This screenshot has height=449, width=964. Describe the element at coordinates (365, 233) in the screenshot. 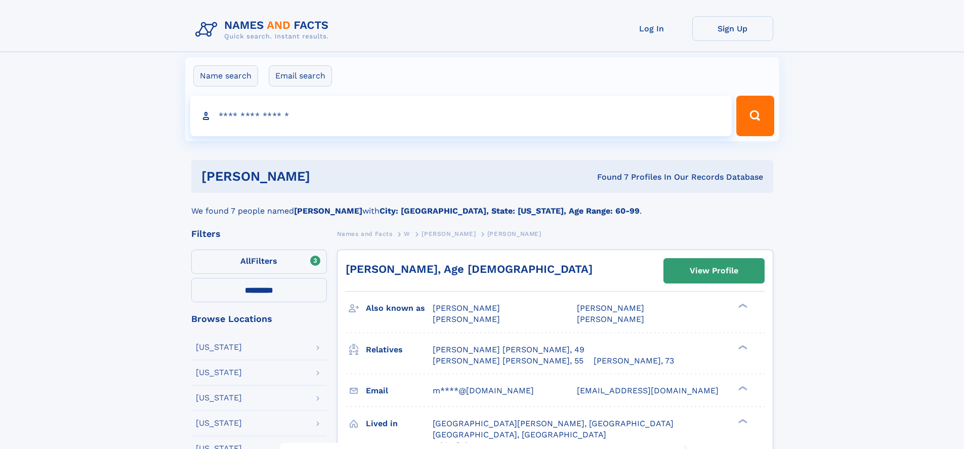

I see `a: Names and Facts` at that location.